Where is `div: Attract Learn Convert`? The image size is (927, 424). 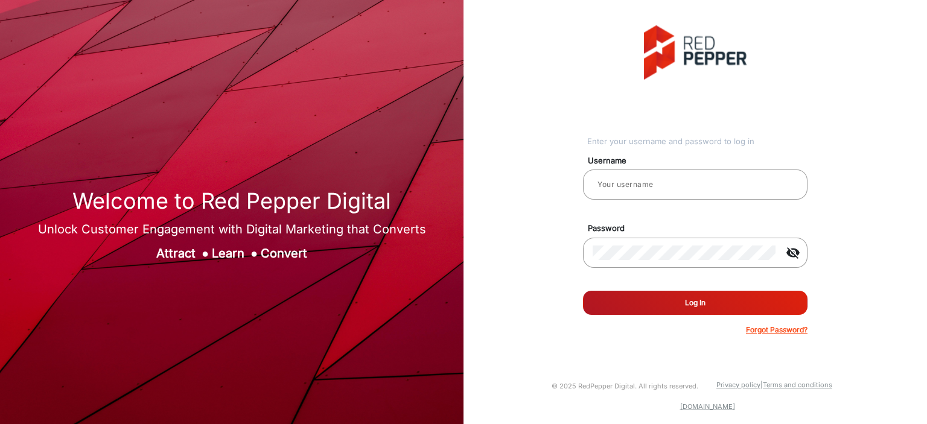
div: Attract Learn Convert is located at coordinates (232, 253).